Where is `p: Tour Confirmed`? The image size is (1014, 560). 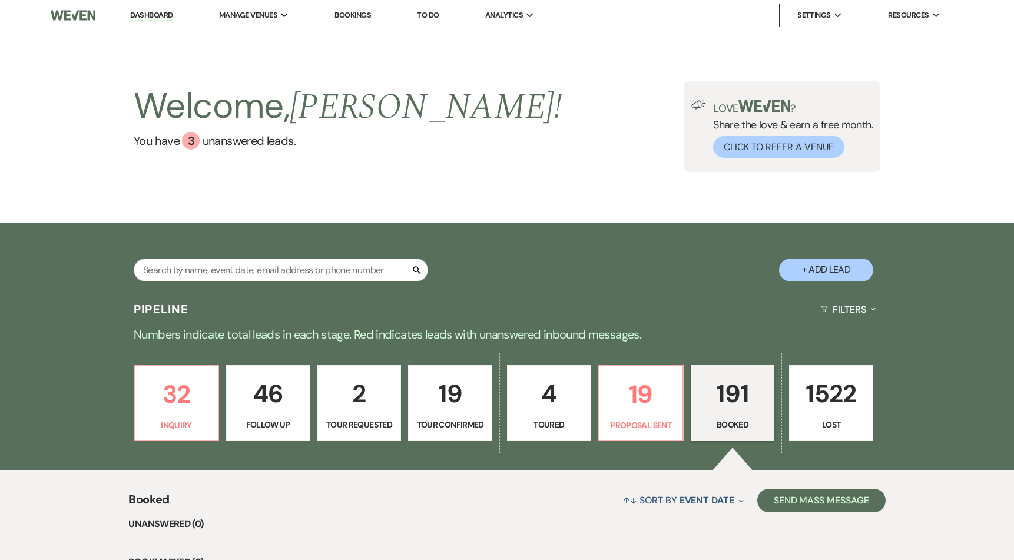
p: Tour Confirmed is located at coordinates (450, 425).